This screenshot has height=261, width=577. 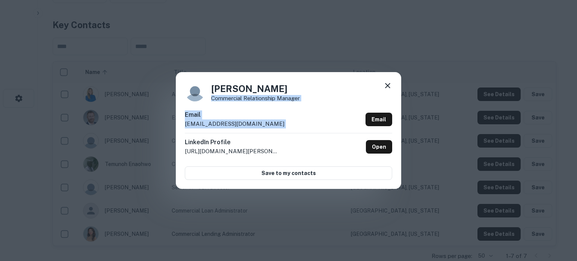 I want to click on div: Chat Widget, so click(x=559, y=219).